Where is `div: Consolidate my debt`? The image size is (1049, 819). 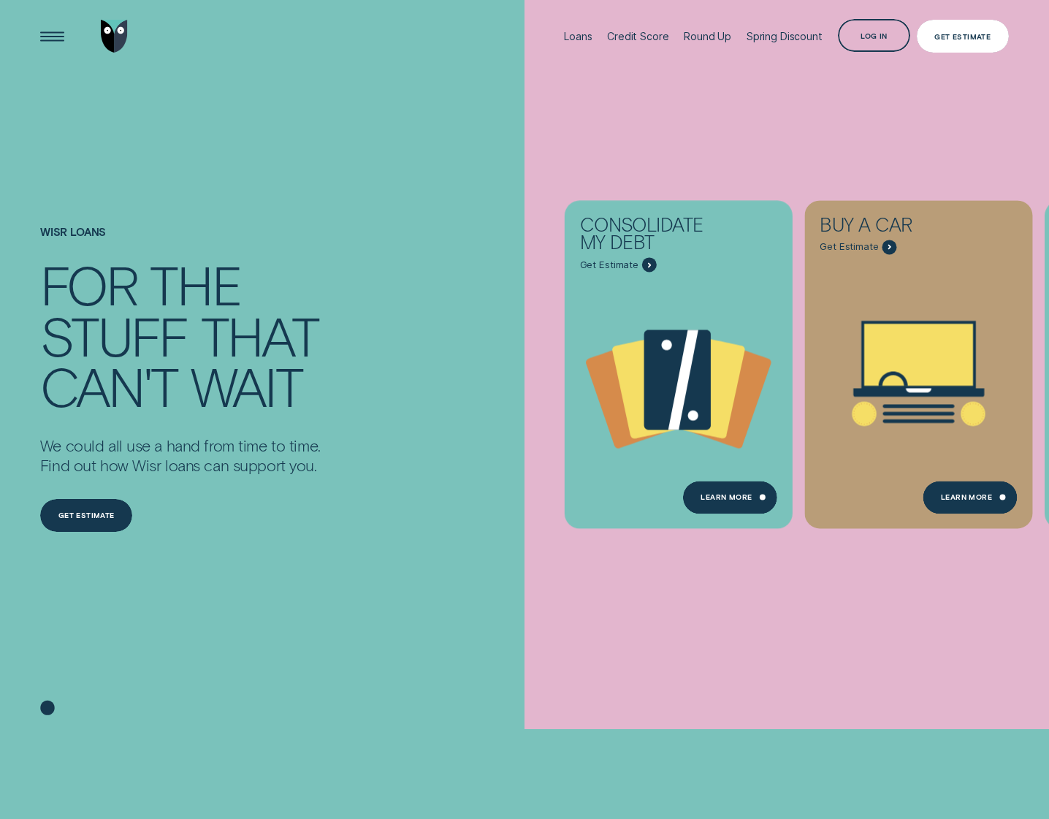 div: Consolidate my debt is located at coordinates (652, 237).